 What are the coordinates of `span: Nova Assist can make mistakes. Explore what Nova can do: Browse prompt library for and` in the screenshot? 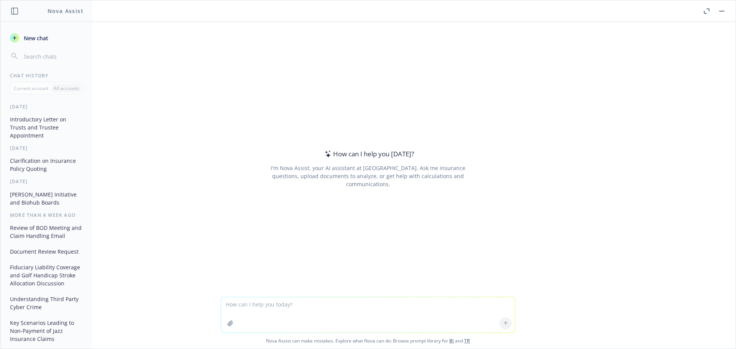 It's located at (368, 341).